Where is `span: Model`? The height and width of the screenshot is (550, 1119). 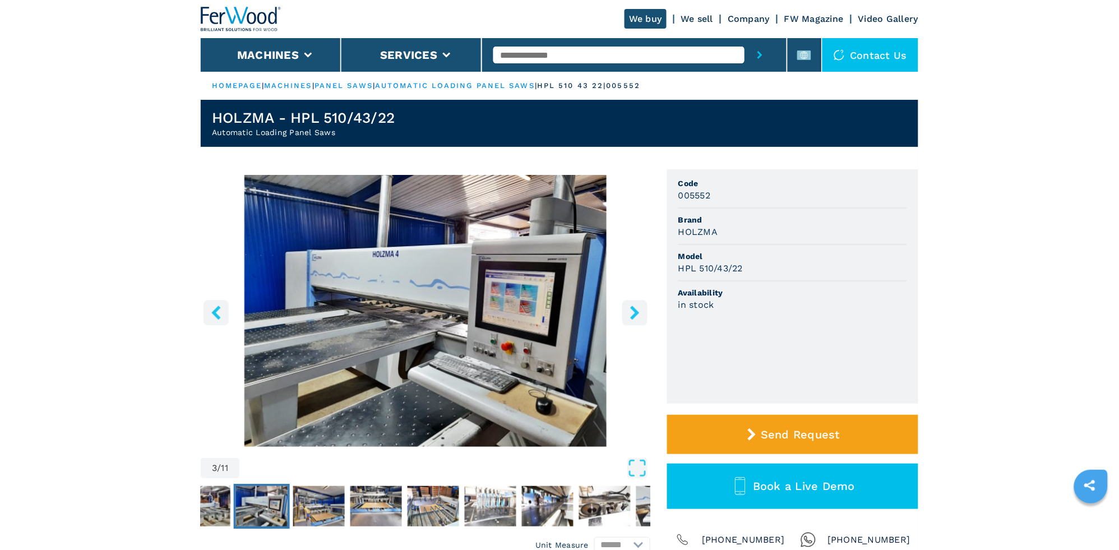
span: Model is located at coordinates (793, 256).